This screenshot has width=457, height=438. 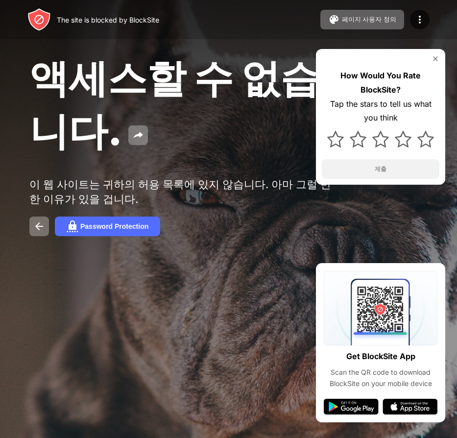 What do you see at coordinates (352, 407) in the screenshot?
I see `img: google-play.svg` at bounding box center [352, 407].